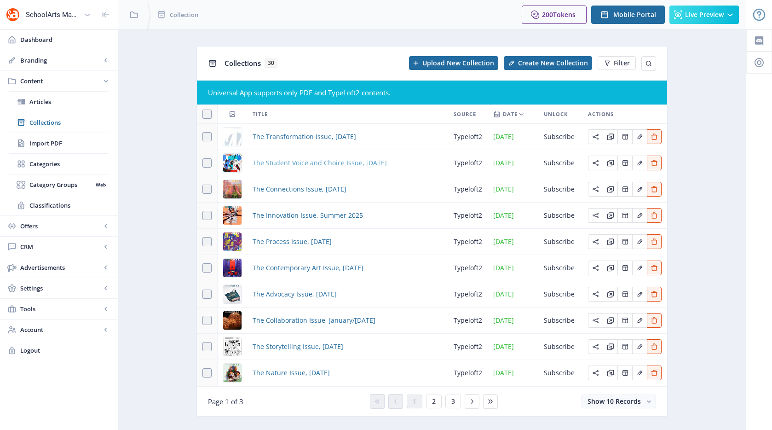 The image size is (772, 430). Describe the element at coordinates (69, 205) in the screenshot. I see `span: Classifications` at that location.